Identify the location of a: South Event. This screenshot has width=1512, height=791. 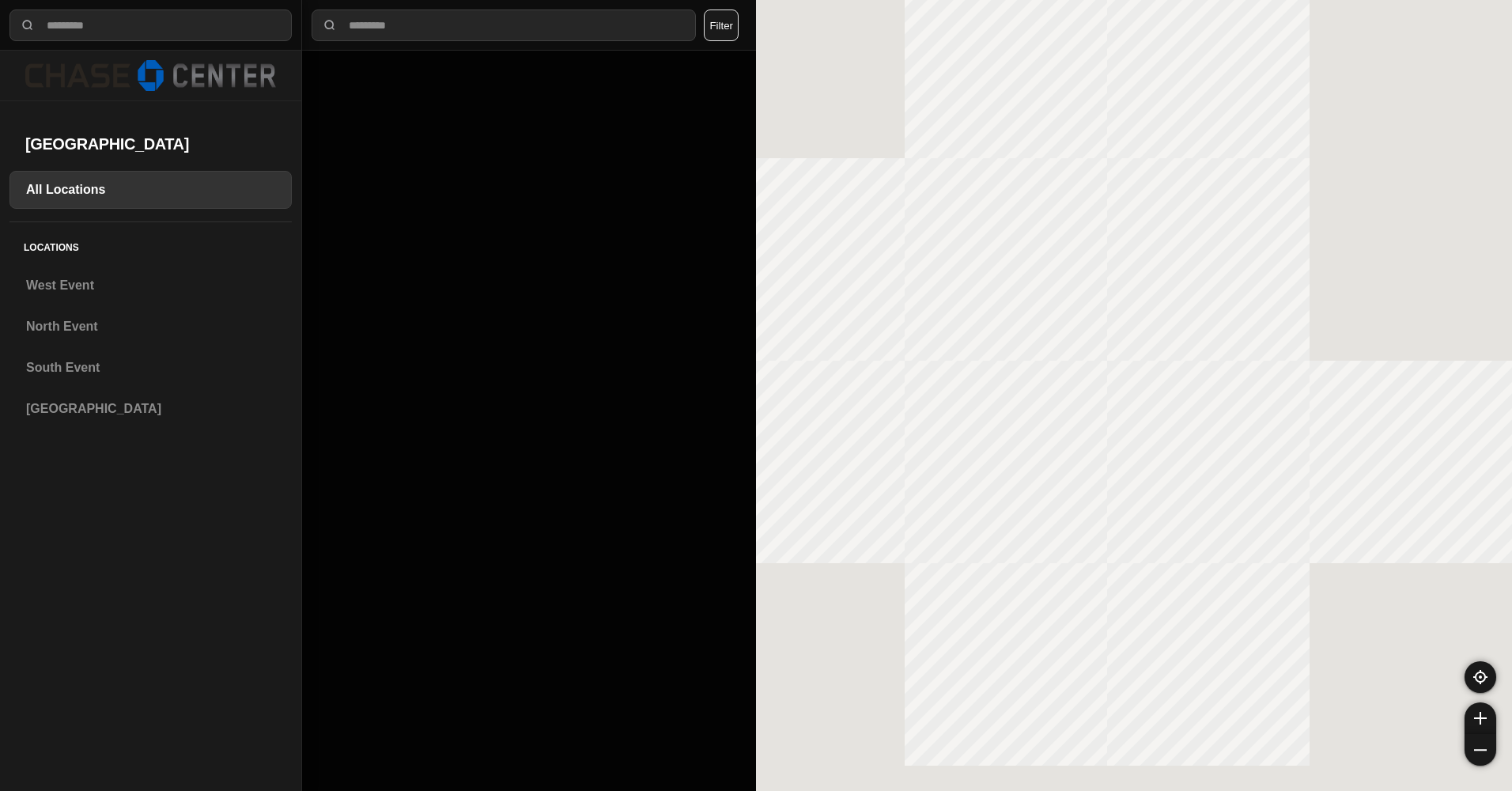
(150, 367).